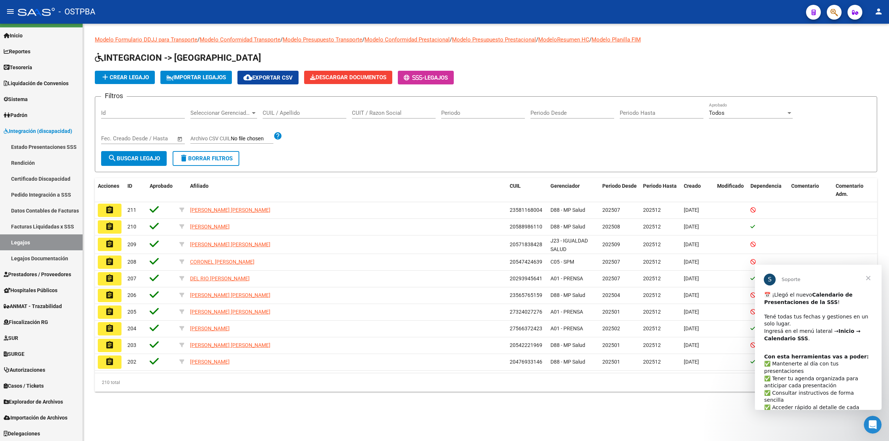  Describe the element at coordinates (16, 115) in the screenshot. I see `span: Padrón` at that location.